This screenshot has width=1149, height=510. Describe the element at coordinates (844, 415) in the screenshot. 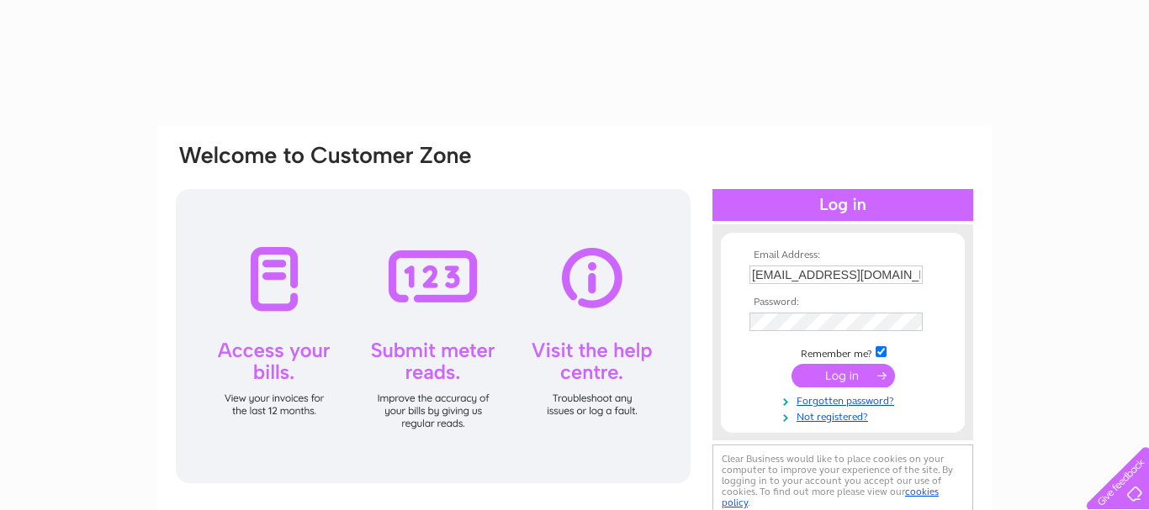

I see `a: Not registered?` at that location.